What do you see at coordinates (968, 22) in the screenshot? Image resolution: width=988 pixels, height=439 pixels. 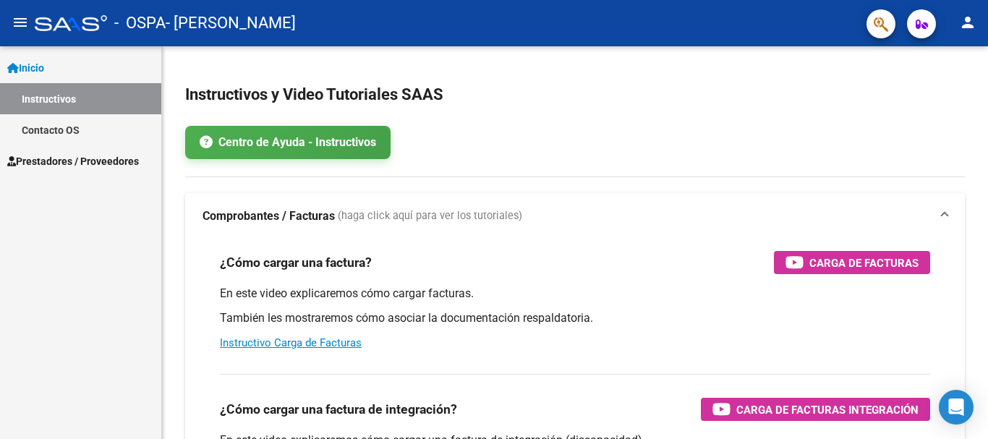 I see `mat-icon: person` at bounding box center [968, 22].